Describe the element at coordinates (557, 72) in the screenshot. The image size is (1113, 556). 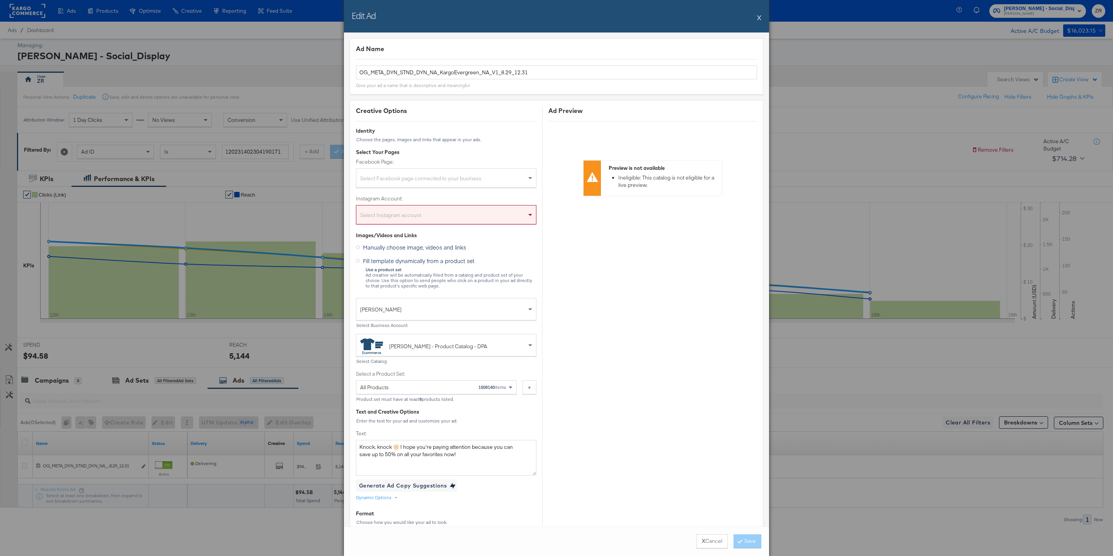
I see `input: Name your ad ...` at that location.